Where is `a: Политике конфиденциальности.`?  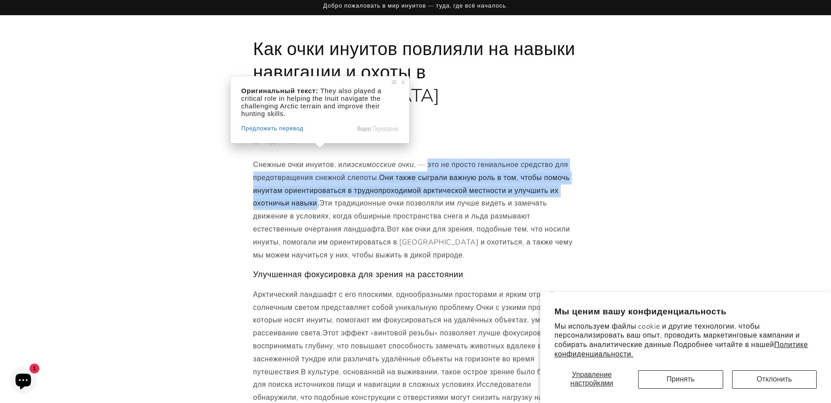 a: Политике конфиденциальности. is located at coordinates (681, 349).